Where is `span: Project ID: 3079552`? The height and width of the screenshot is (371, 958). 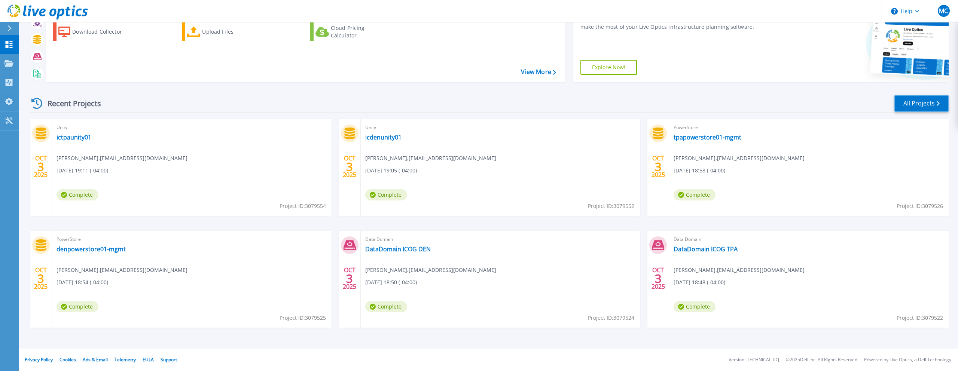 span: Project ID: 3079552 is located at coordinates (611, 206).